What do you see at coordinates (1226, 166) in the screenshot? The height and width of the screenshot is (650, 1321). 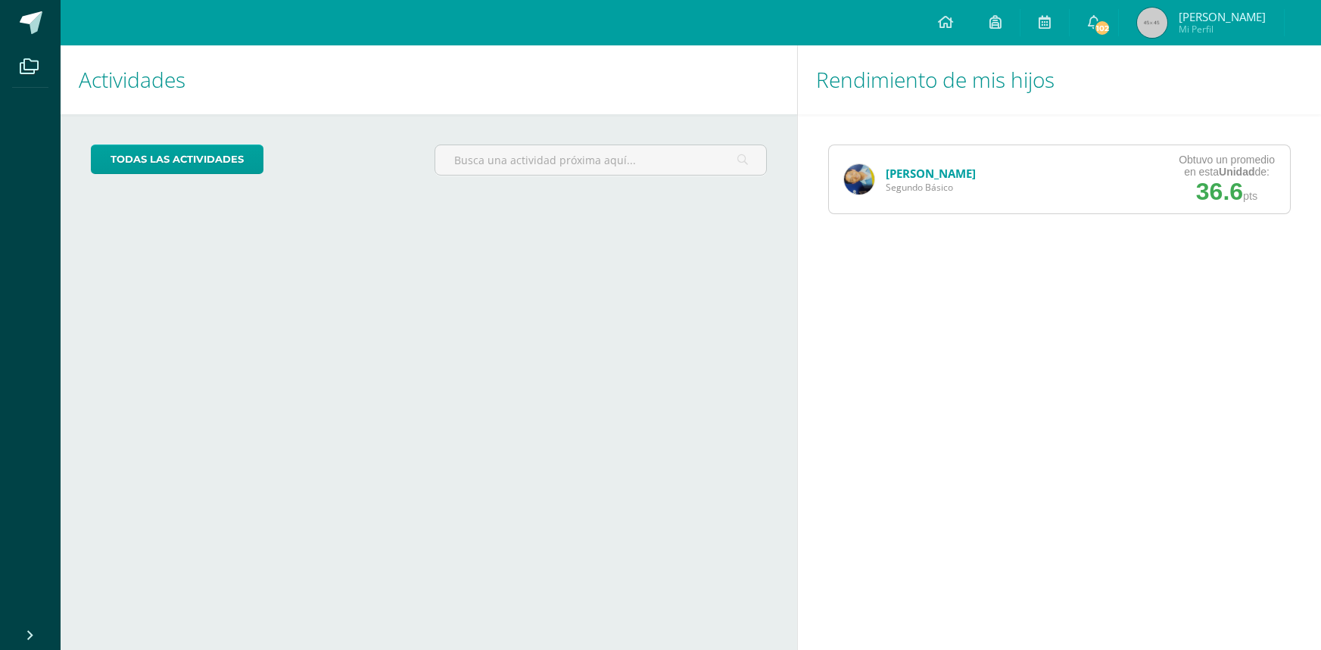 I see `div: Obtuvo un promedio en esta de:` at bounding box center [1226, 166].